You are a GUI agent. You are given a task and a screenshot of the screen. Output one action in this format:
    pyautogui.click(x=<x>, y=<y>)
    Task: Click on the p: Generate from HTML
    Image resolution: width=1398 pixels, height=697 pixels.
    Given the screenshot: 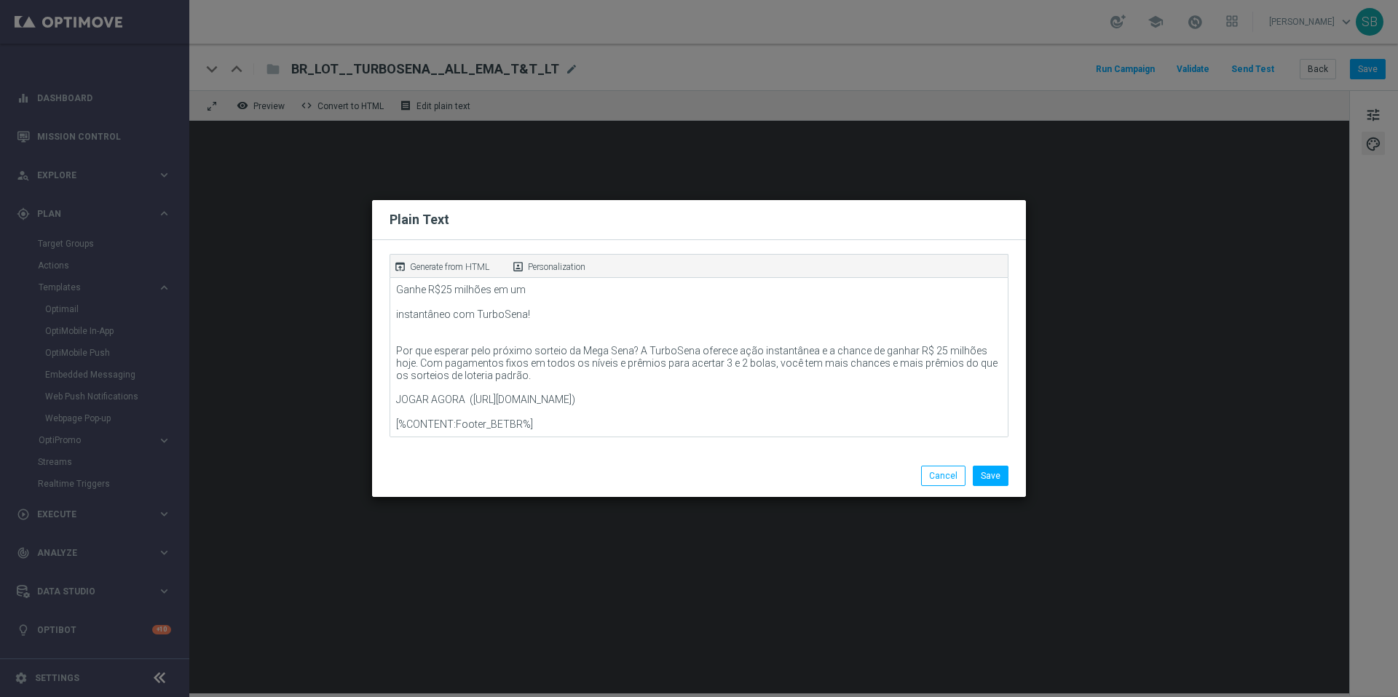 What is the action you would take?
    pyautogui.click(x=449, y=267)
    